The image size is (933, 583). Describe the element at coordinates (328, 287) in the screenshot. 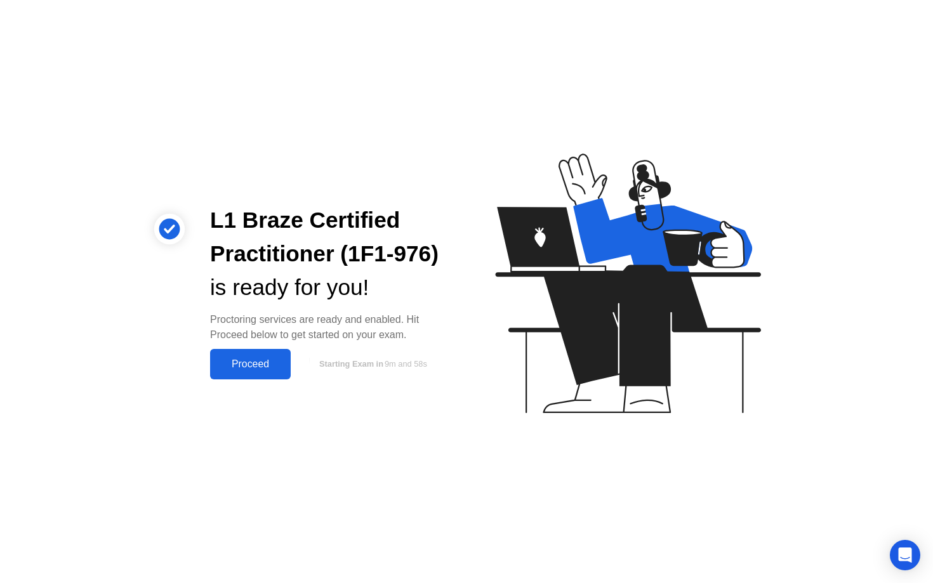

I see `div: is ready for you!` at that location.